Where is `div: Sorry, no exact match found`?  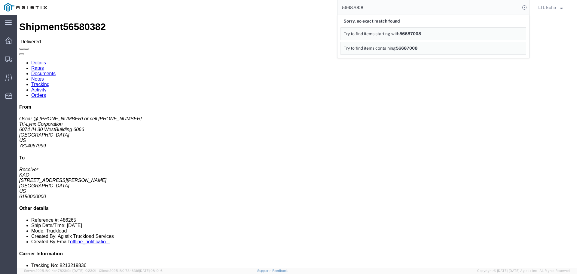
div: Sorry, no exact match found is located at coordinates (433, 21).